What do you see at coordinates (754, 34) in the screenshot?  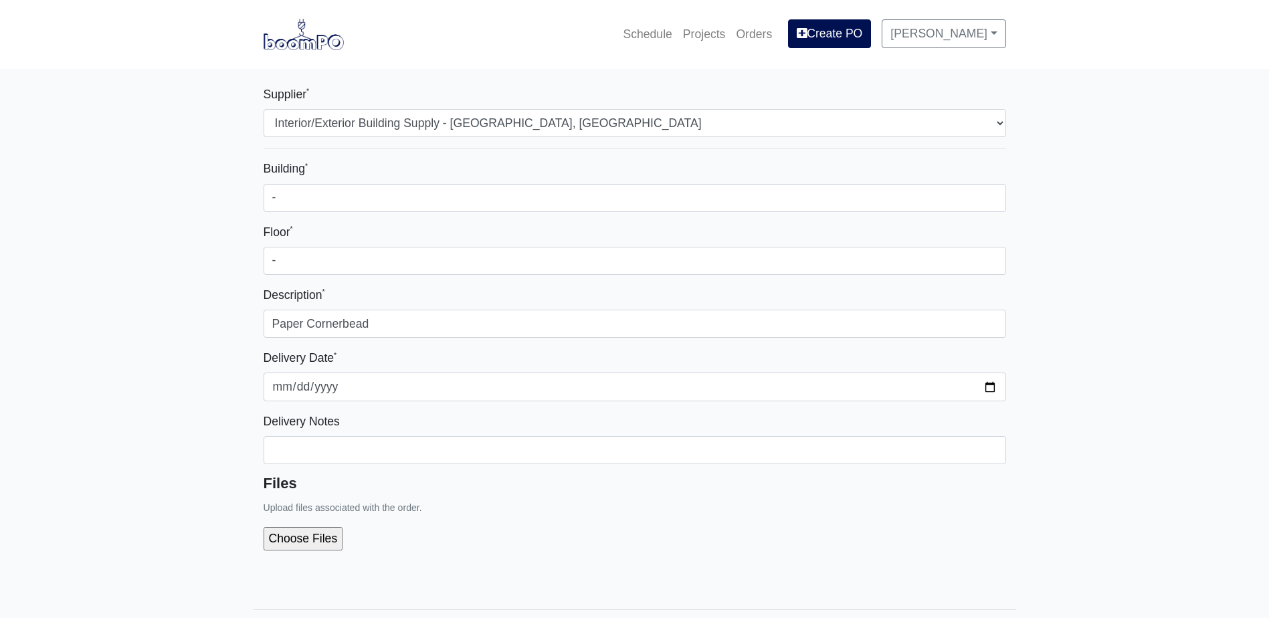 I see `a: Orders` at bounding box center [754, 34].